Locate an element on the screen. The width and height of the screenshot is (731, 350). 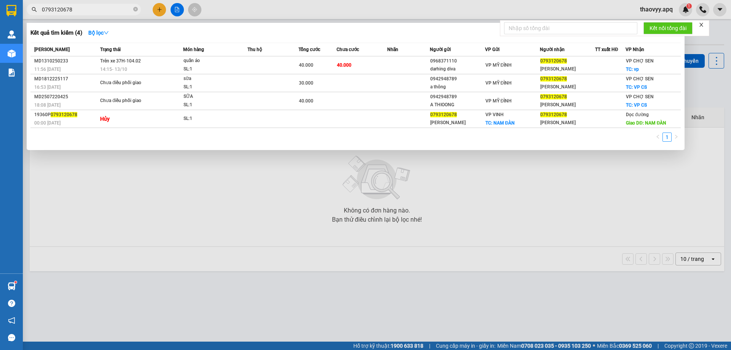
span: message is located at coordinates (11, 337).